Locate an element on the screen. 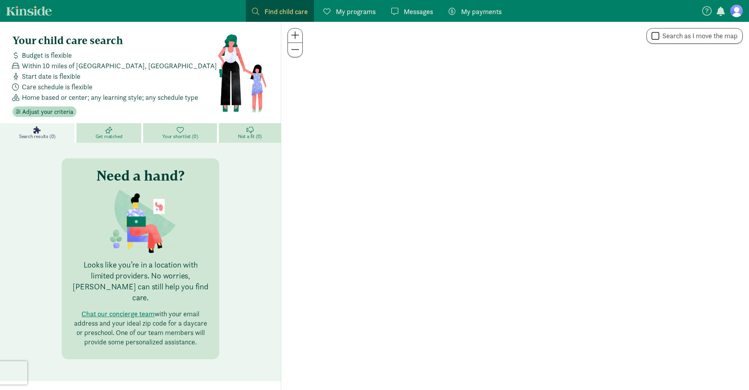  span: Your shortlist (0) is located at coordinates (180, 137).